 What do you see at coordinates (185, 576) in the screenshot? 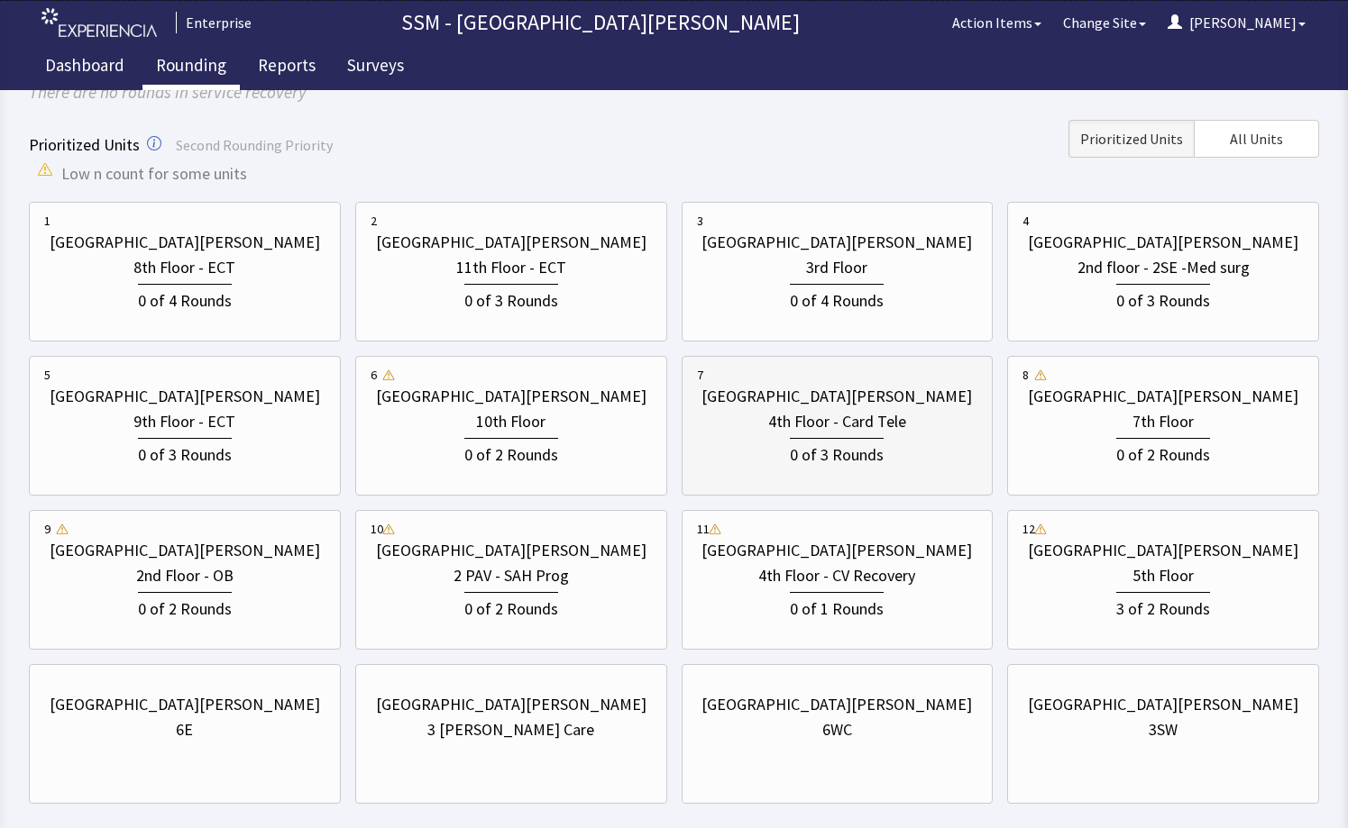
I see `div: 2nd Floor - OB` at bounding box center [185, 576].